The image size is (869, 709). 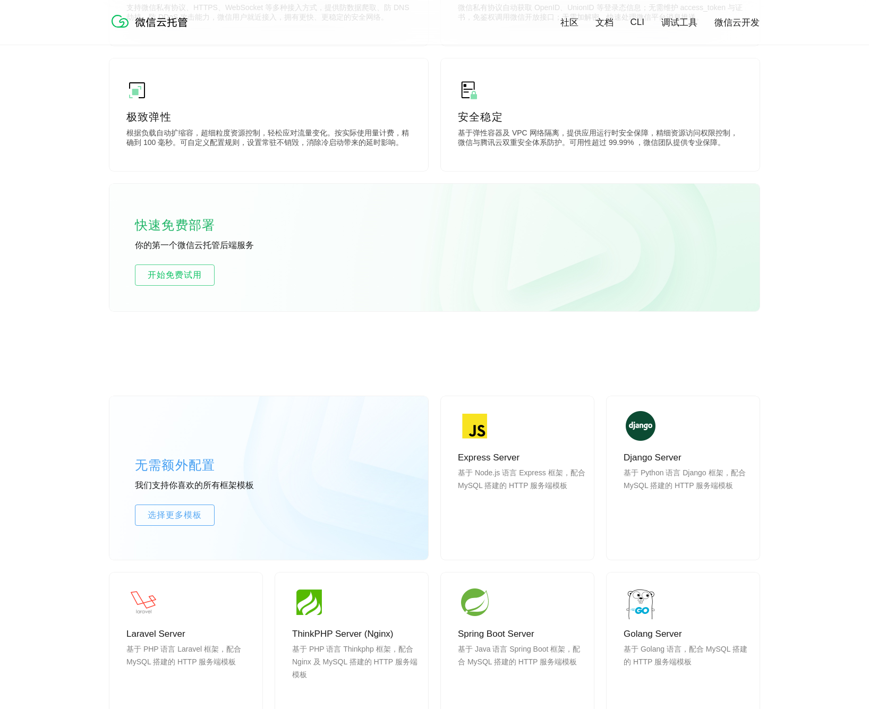 What do you see at coordinates (215, 486) in the screenshot?
I see `p: 我们支持你喜欢的所有框架模板` at bounding box center [215, 486].